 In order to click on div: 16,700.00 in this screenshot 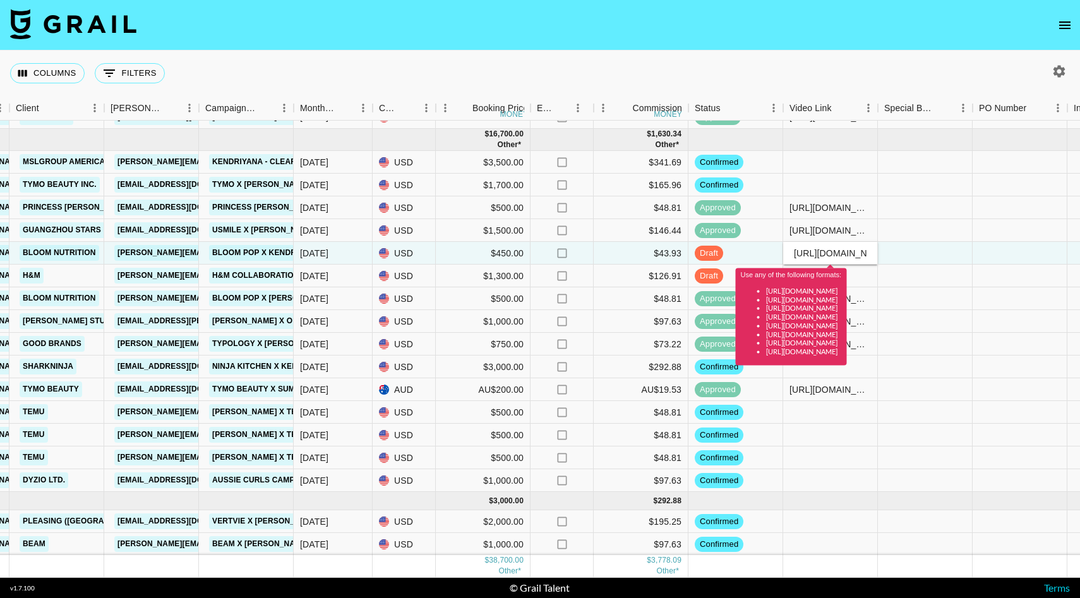, I will do `click(506, 134)`.